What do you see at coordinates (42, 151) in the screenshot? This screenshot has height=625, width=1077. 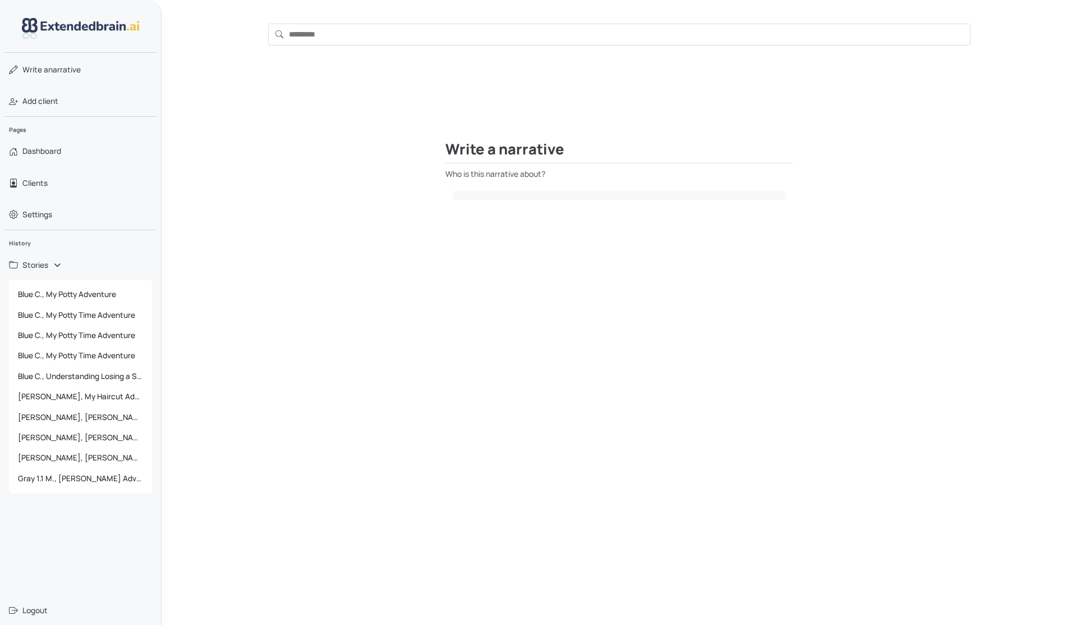 I see `span: Dashboard` at bounding box center [42, 151].